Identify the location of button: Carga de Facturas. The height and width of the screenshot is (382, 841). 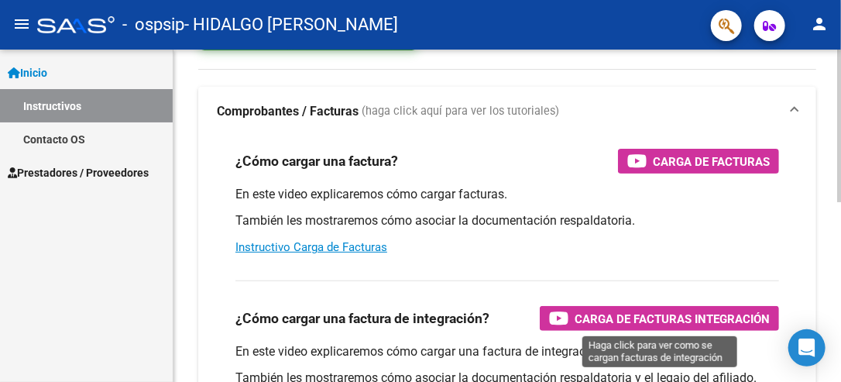
(699, 161).